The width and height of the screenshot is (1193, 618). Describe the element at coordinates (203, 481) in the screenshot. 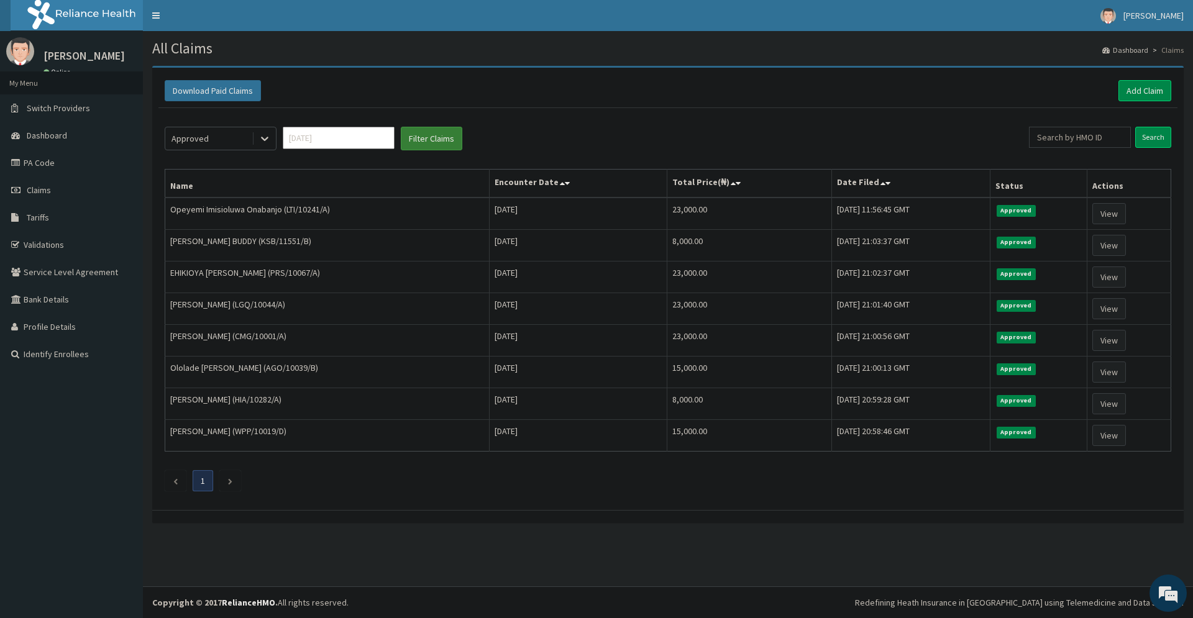

I see `a: Page 1 is your current page` at that location.